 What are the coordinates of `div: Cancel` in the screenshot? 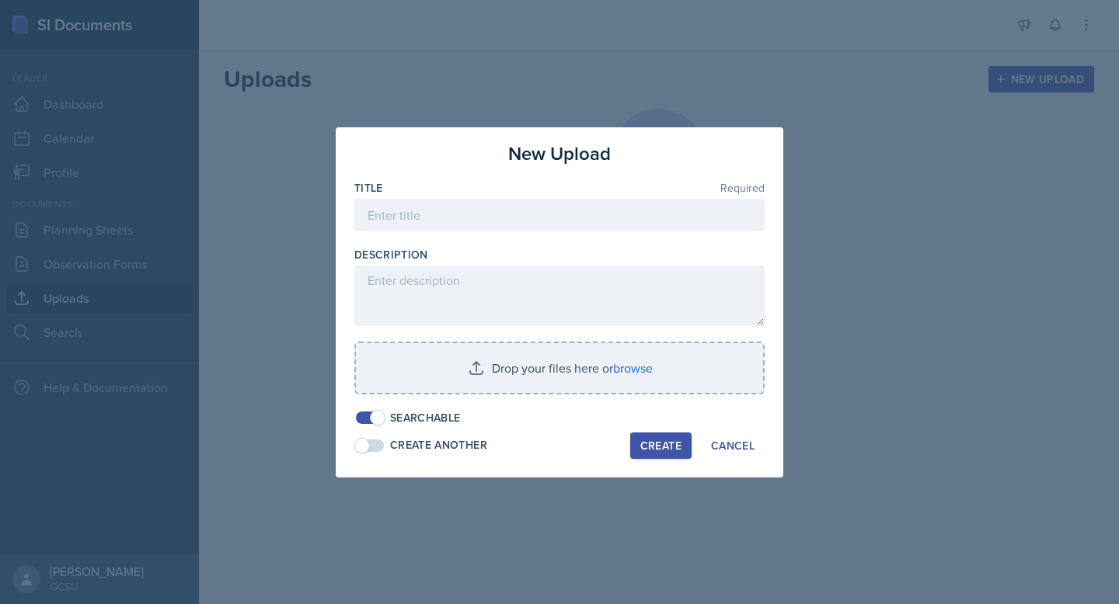 It's located at (733, 446).